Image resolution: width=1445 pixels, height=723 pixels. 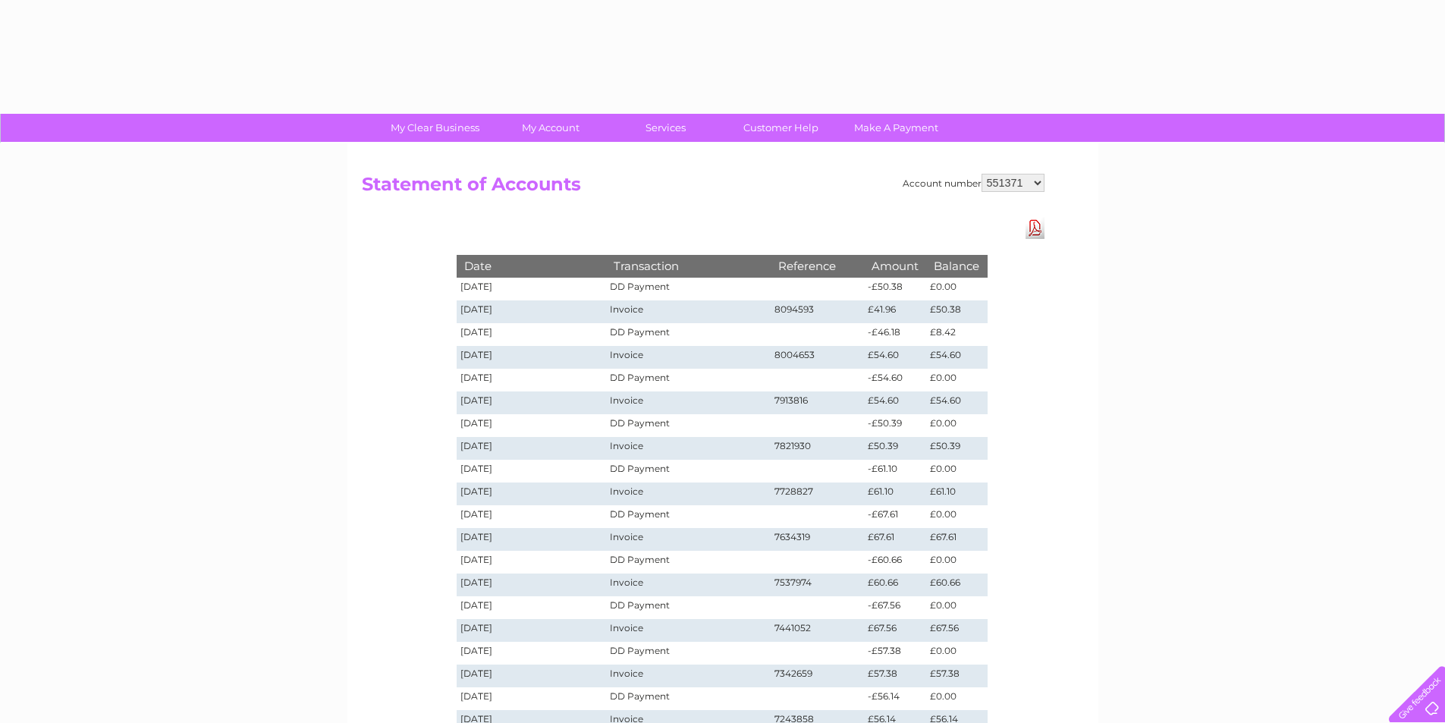 What do you see at coordinates (818, 312) in the screenshot?
I see `td: 8094593` at bounding box center [818, 312].